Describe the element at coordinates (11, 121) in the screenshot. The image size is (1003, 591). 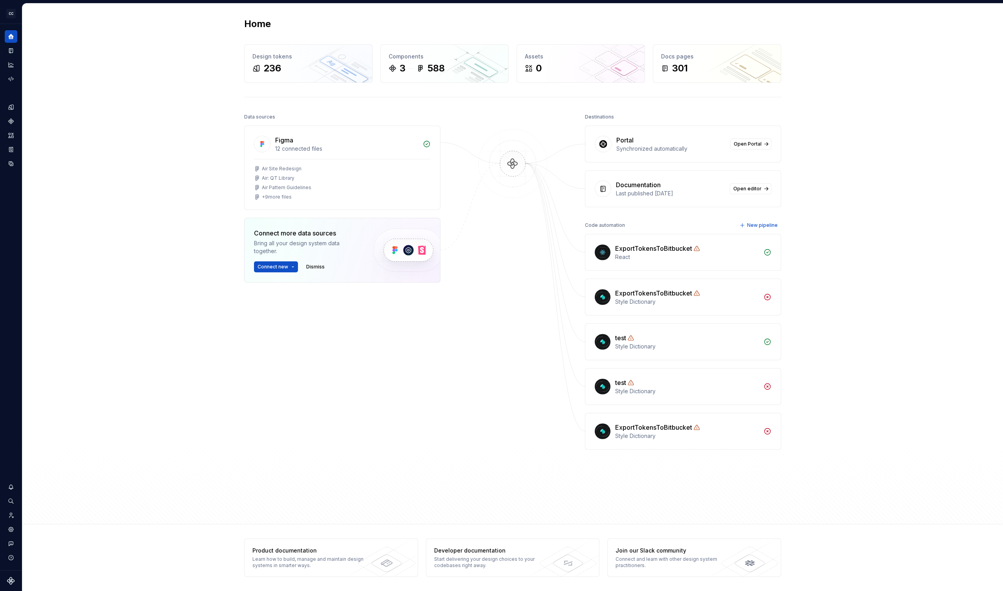
I see `a: Components` at that location.